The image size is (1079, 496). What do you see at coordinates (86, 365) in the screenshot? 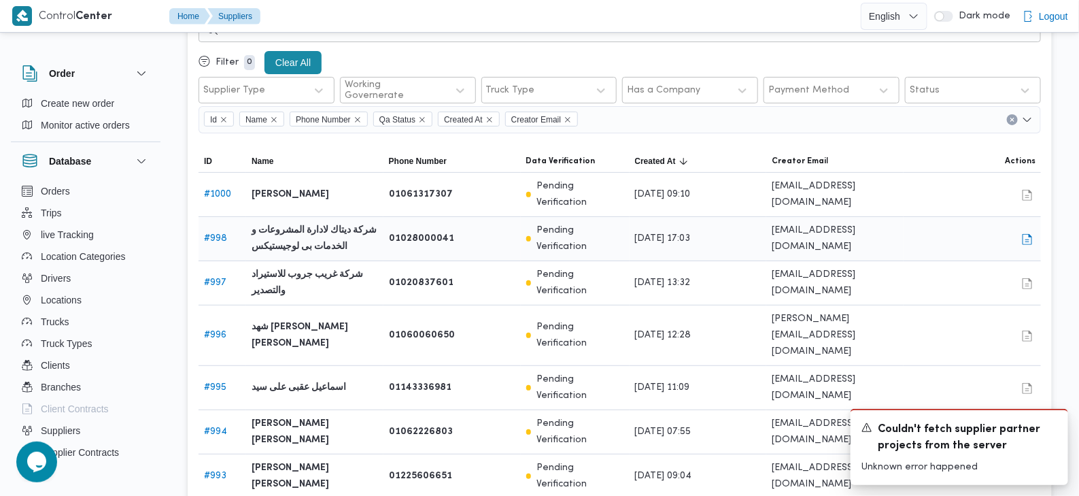
I see `button: Clients` at bounding box center [86, 365].